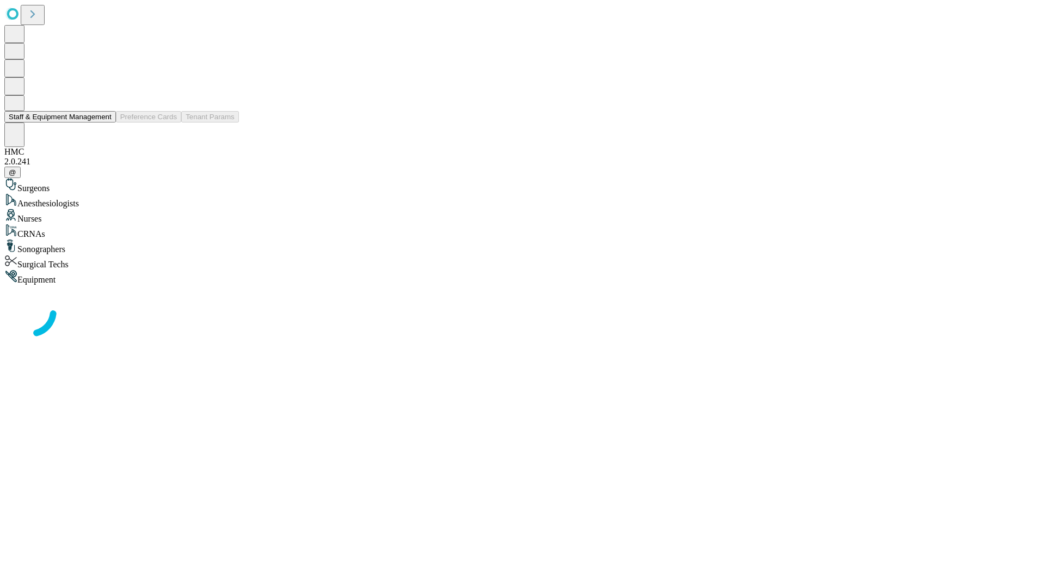 This screenshot has width=1045, height=588. What do you see at coordinates (523, 201) in the screenshot?
I see `div: Anesthesiologists` at bounding box center [523, 201].